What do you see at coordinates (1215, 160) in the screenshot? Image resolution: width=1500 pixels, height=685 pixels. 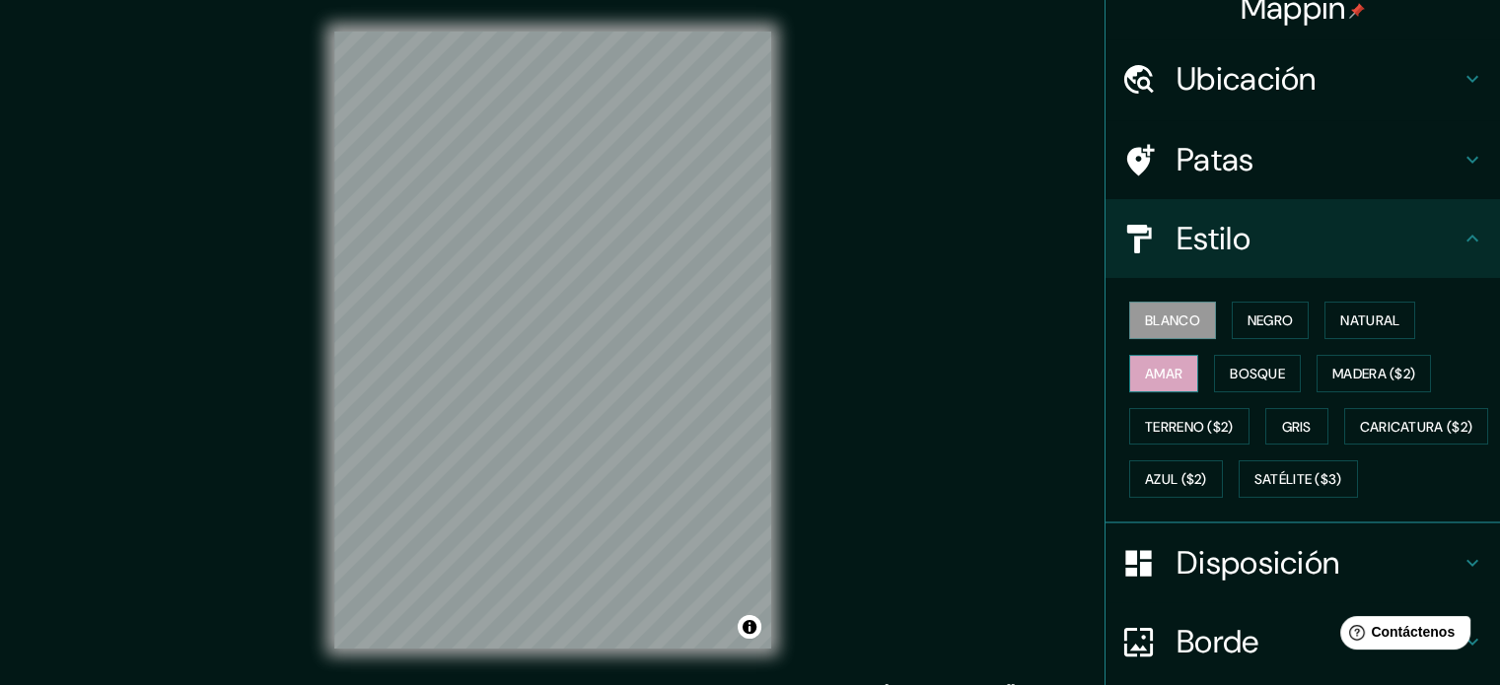 I see `font: Patas` at bounding box center [1215, 160].